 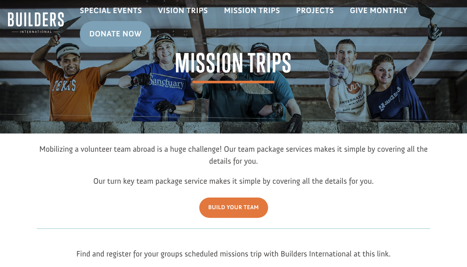 I want to click on img: Builders International, so click(x=36, y=23).